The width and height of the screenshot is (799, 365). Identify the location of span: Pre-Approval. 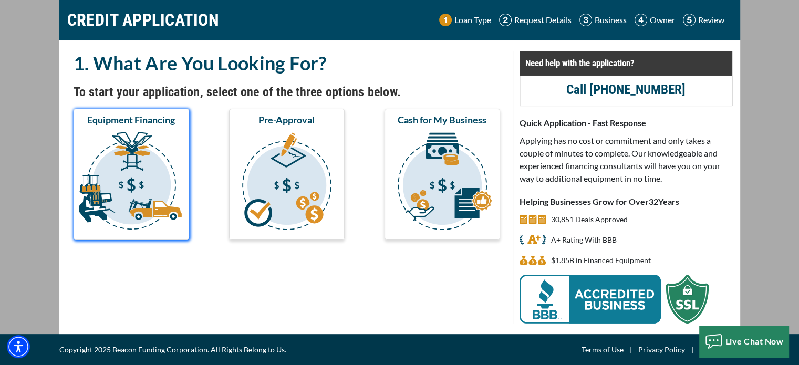
(286, 120).